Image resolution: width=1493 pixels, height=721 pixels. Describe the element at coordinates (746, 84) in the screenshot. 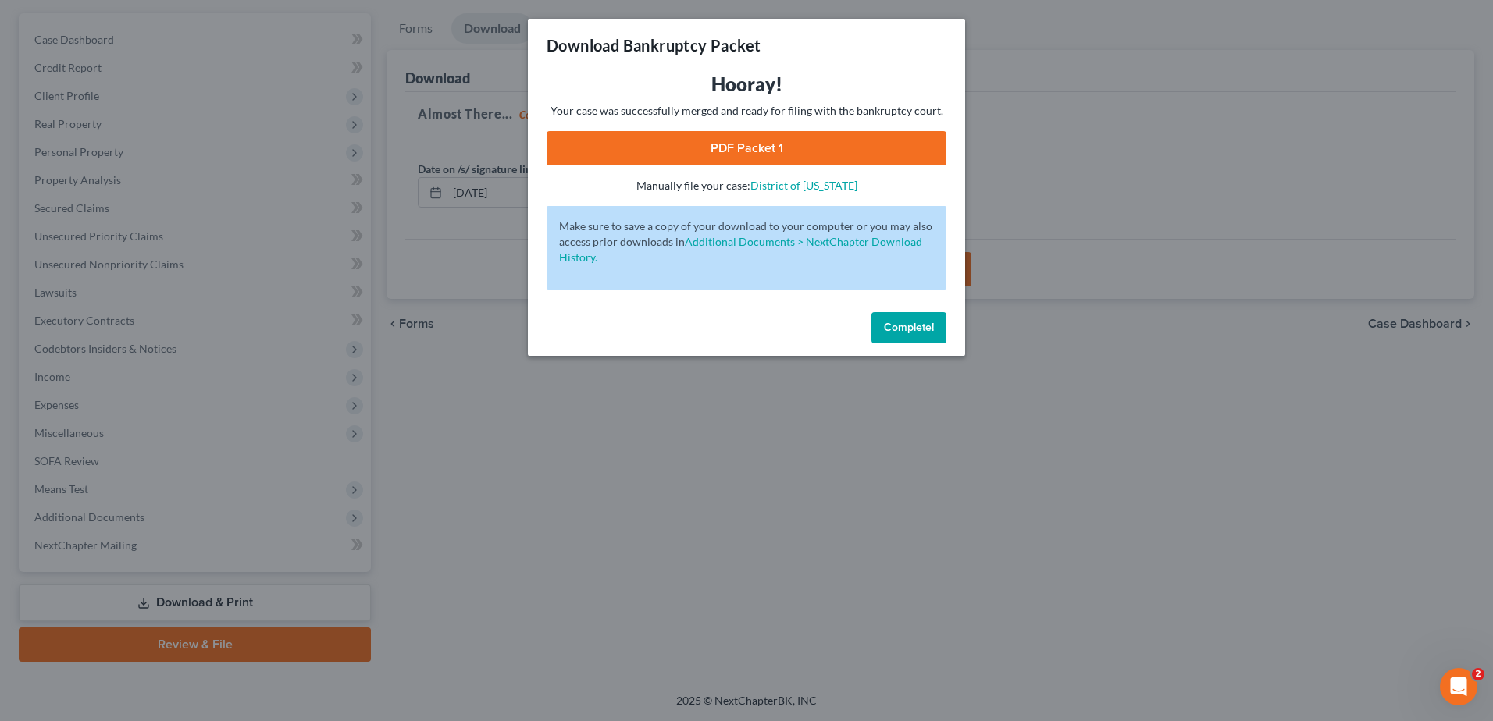

I see `h3: Hooray!` at that location.